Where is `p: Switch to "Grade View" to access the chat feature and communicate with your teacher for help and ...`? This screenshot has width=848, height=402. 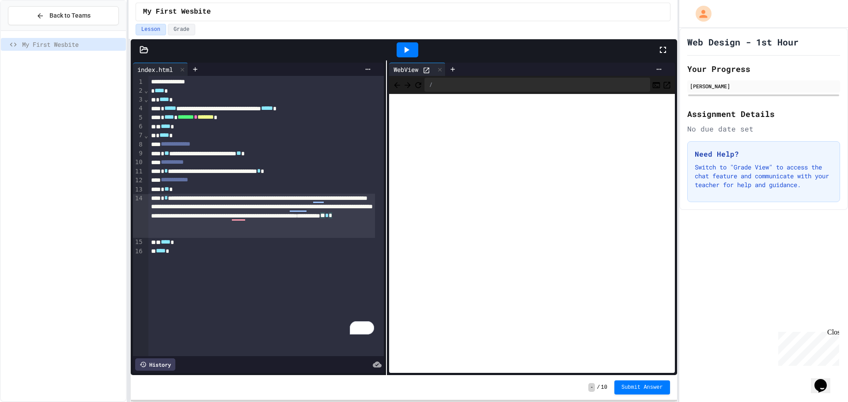 p: Switch to "Grade View" to access the chat feature and communicate with your teacher for help and ... is located at coordinates (764, 176).